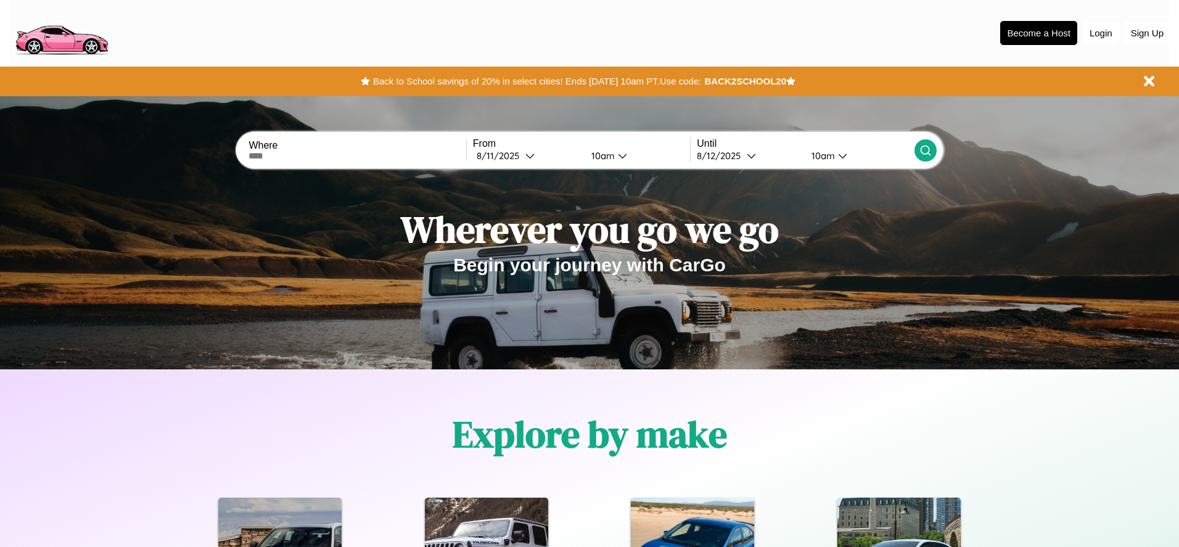  I want to click on div: 8 / 12 / 2025, so click(721, 155).